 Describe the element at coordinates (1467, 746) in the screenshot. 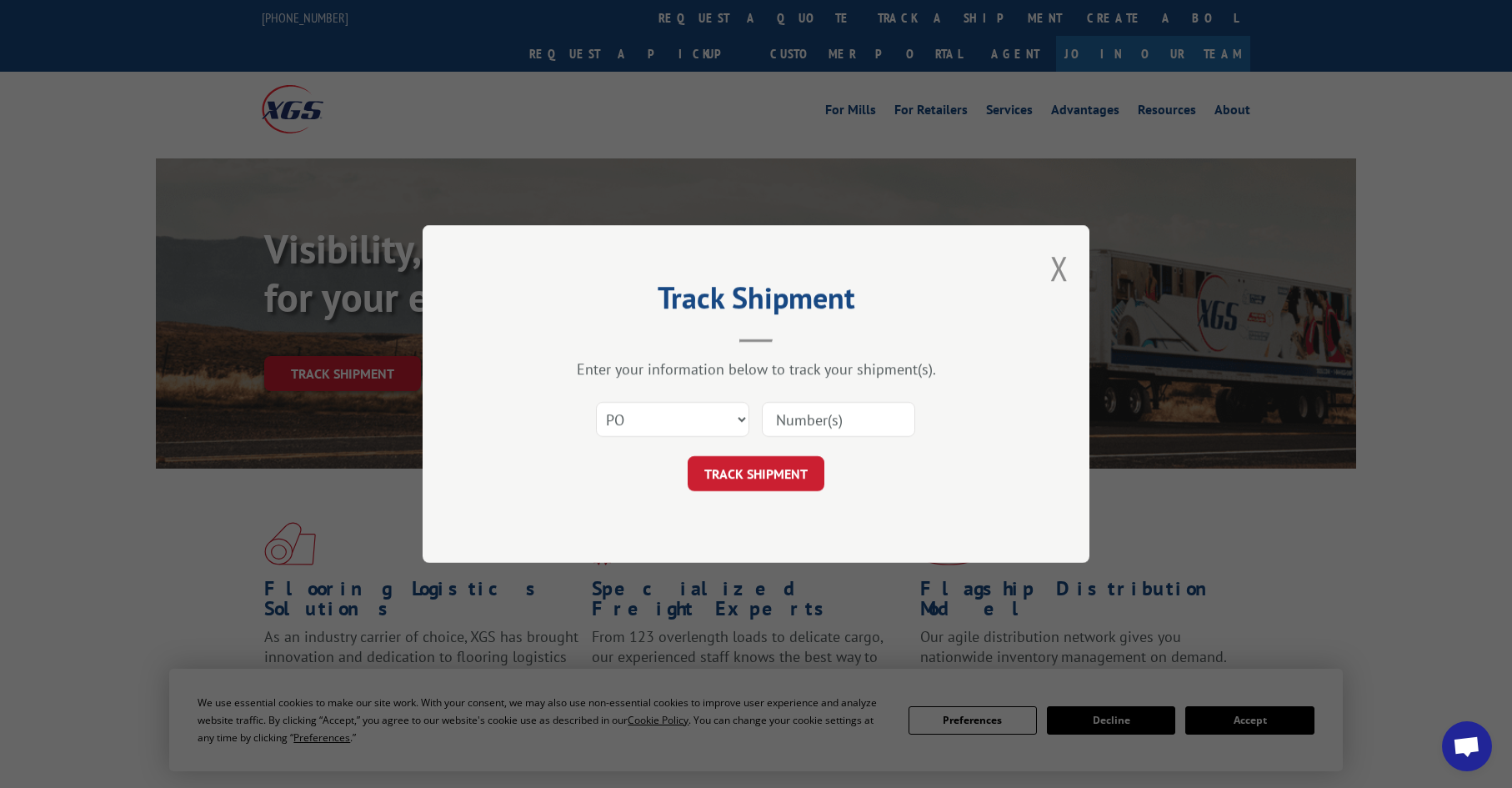

I see `div: Open chat` at that location.